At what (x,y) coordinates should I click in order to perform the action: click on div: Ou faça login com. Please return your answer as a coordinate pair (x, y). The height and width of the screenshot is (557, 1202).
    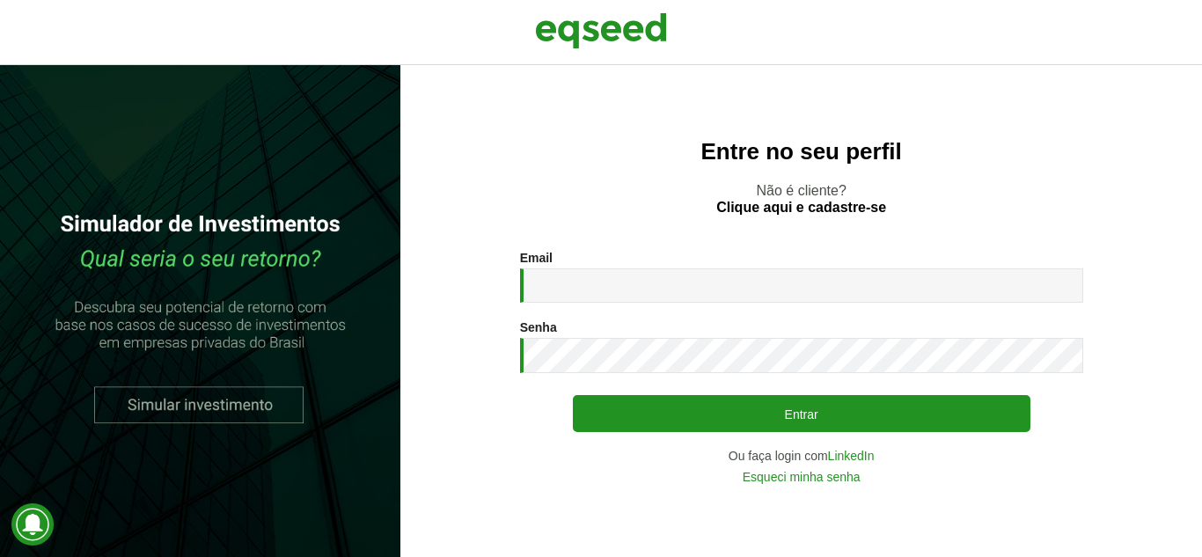
    Looking at the image, I should click on (802, 456).